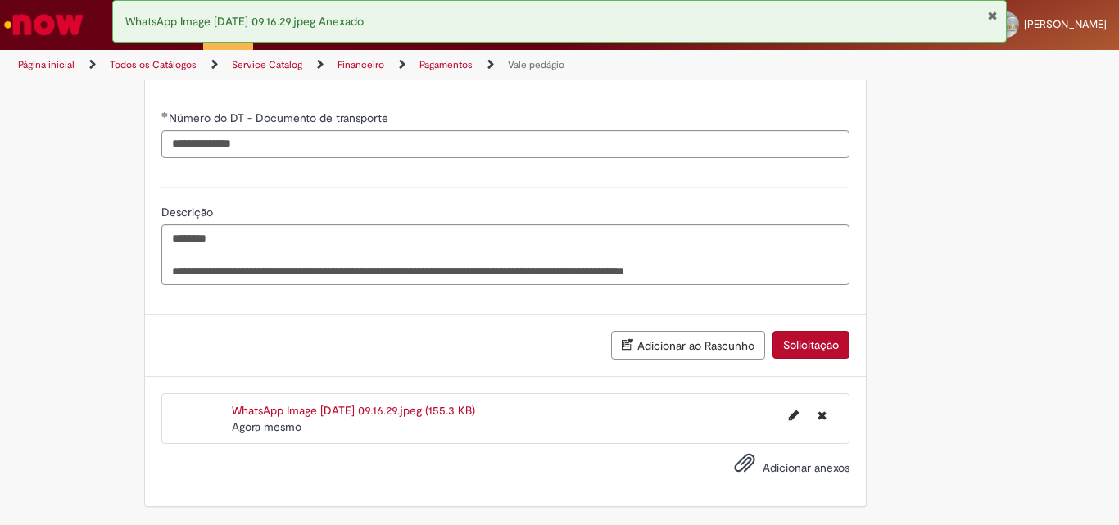 The height and width of the screenshot is (525, 1119). I want to click on span: Obrigatório Preenchido, so click(165, 115).